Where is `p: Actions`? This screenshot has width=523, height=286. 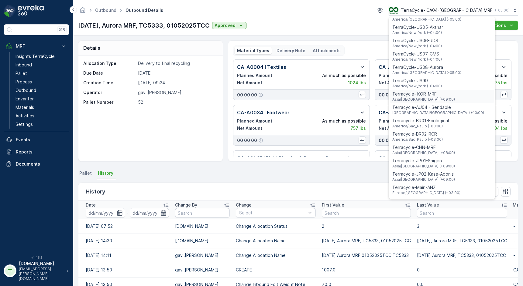 p: Actions is located at coordinates (497, 26).